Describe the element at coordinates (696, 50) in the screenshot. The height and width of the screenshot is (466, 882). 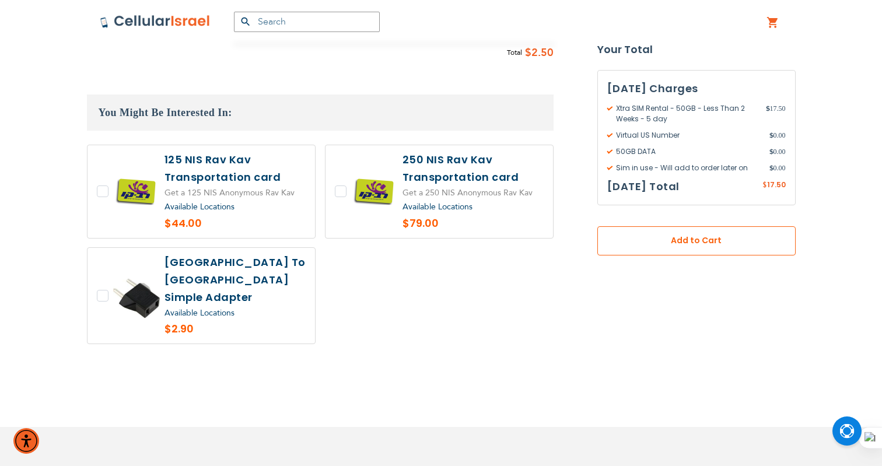
I see `strong: Your Total` at that location.